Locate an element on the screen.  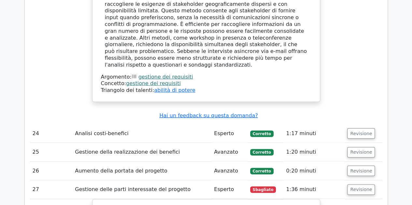
font: Gestione della realizzazione dei benefici is located at coordinates (127, 152).